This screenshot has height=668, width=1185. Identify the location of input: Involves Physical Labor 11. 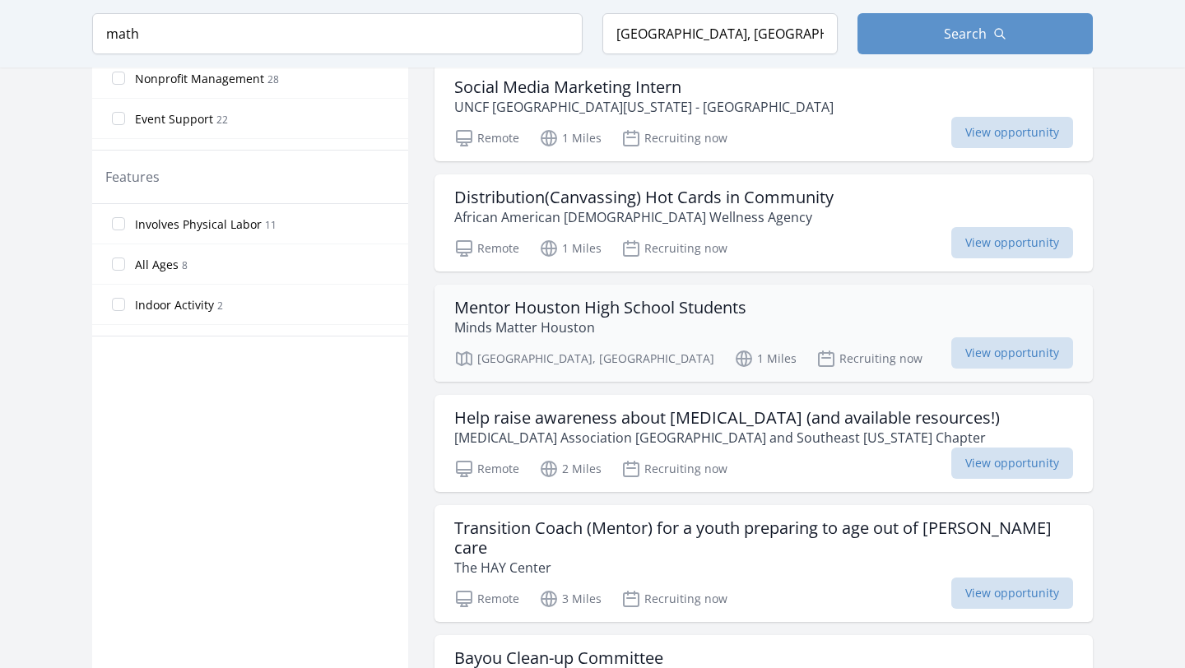
(118, 224).